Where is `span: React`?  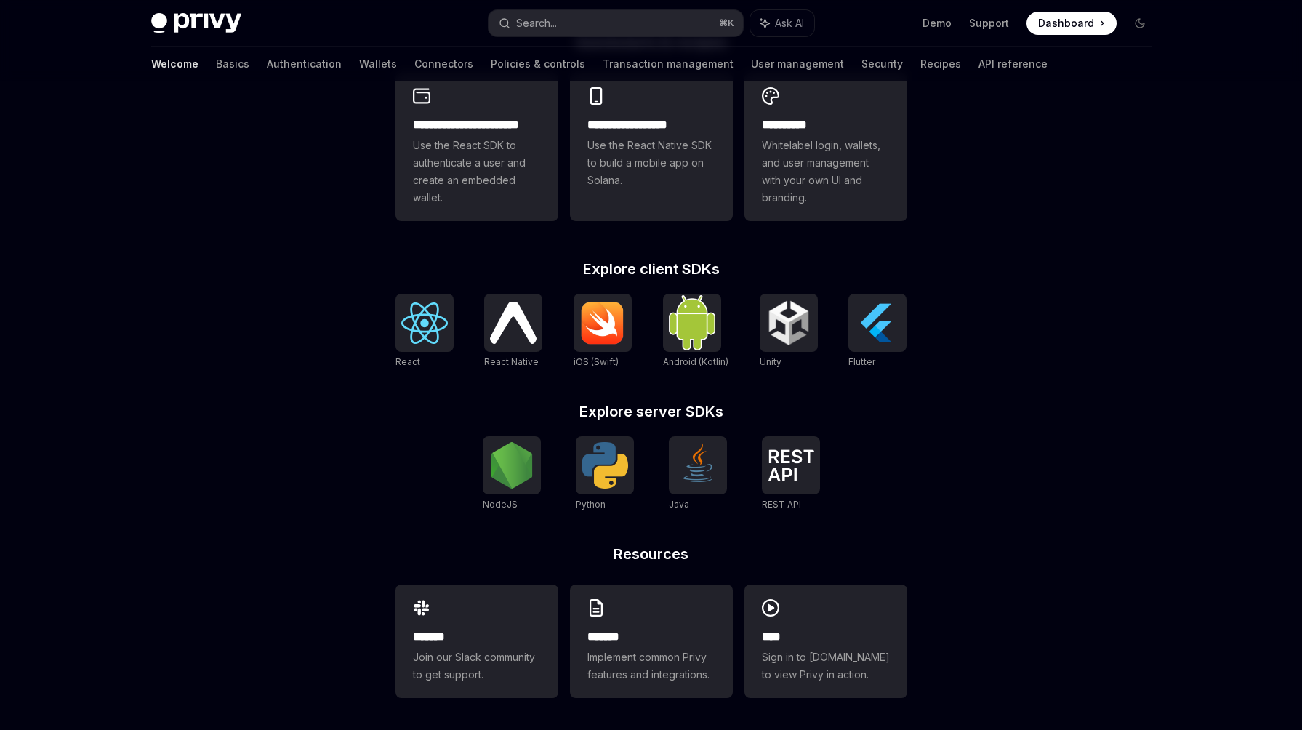 span: React is located at coordinates (408, 361).